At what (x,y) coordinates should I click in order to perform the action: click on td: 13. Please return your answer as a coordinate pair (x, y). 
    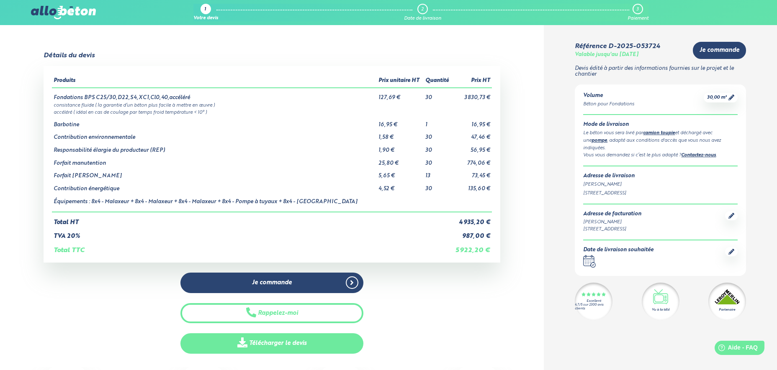
    Looking at the image, I should click on (438, 173).